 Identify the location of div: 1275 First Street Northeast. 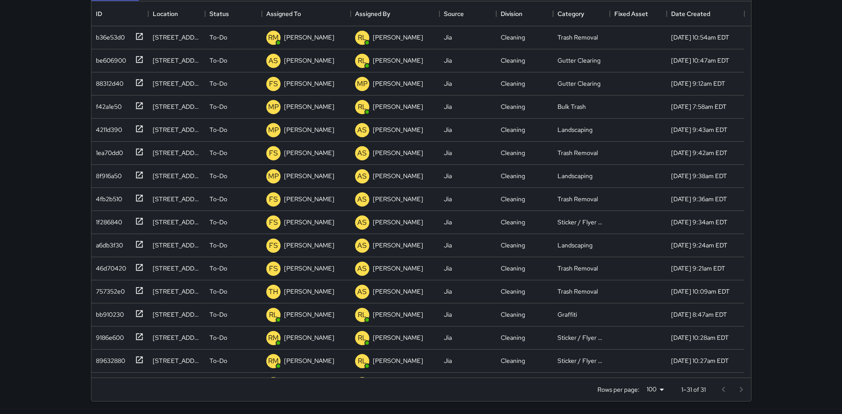
(177, 83).